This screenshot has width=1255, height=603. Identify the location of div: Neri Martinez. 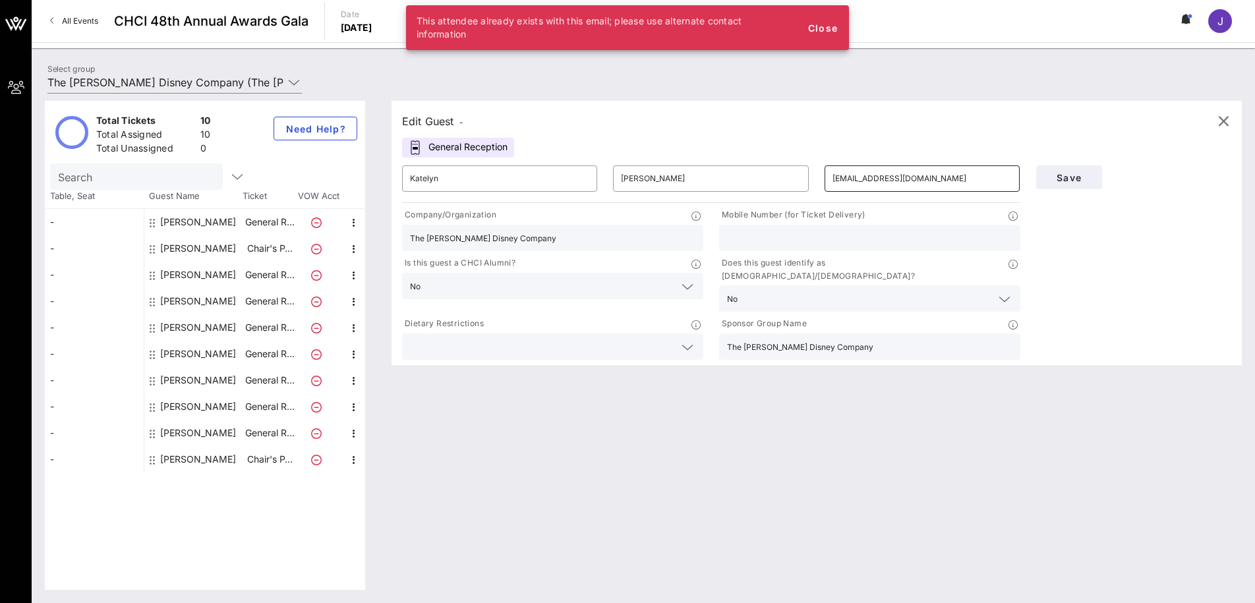
(198, 433).